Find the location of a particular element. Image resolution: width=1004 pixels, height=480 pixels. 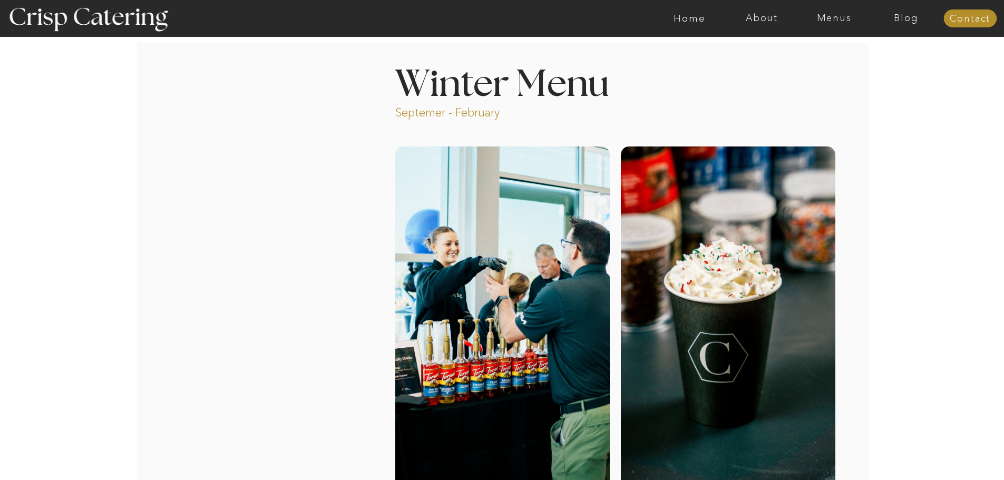

a: About is located at coordinates (761, 18).